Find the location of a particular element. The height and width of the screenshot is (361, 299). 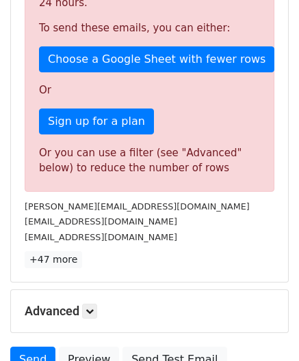

div: Chat Widget is located at coordinates (264, 329).